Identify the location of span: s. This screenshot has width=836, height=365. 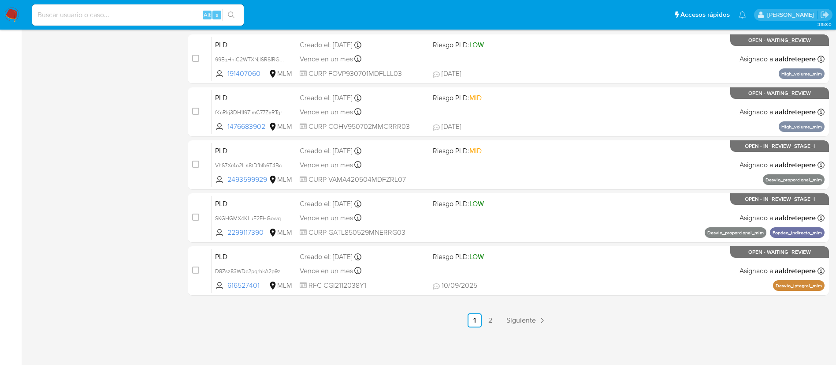
(217, 15).